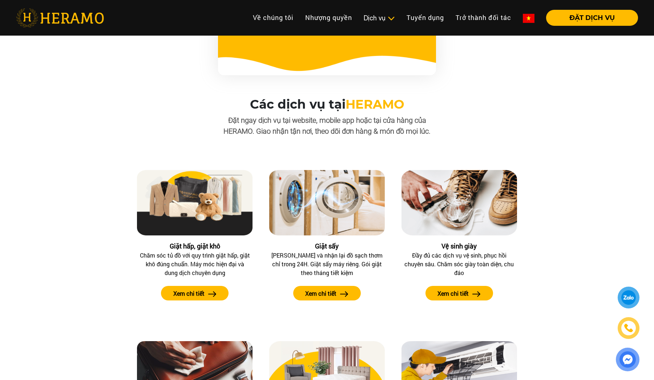  Describe the element at coordinates (459, 203) in the screenshot. I see `img: Vệ sinh giày` at that location.